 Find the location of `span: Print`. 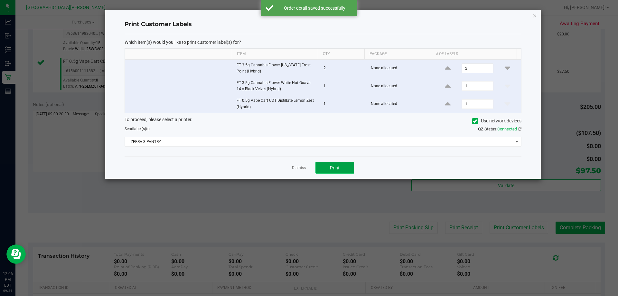

span: Print is located at coordinates (335, 168).